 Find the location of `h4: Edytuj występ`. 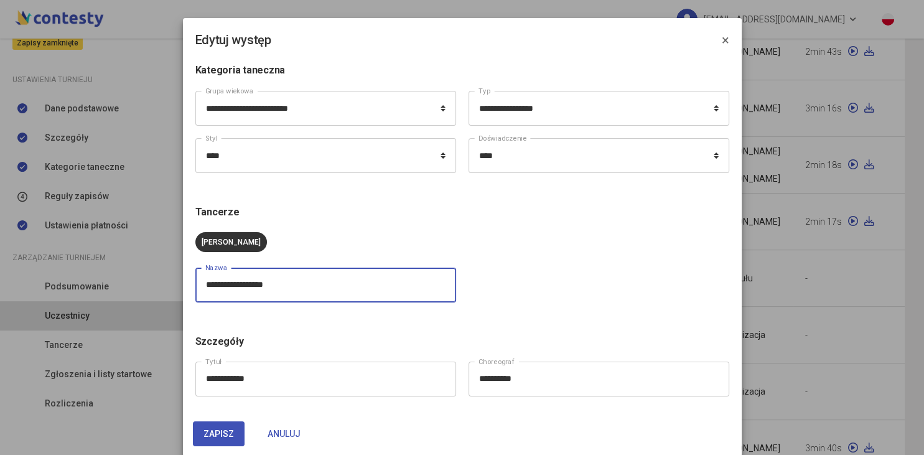

h4: Edytuj występ is located at coordinates (233, 40).